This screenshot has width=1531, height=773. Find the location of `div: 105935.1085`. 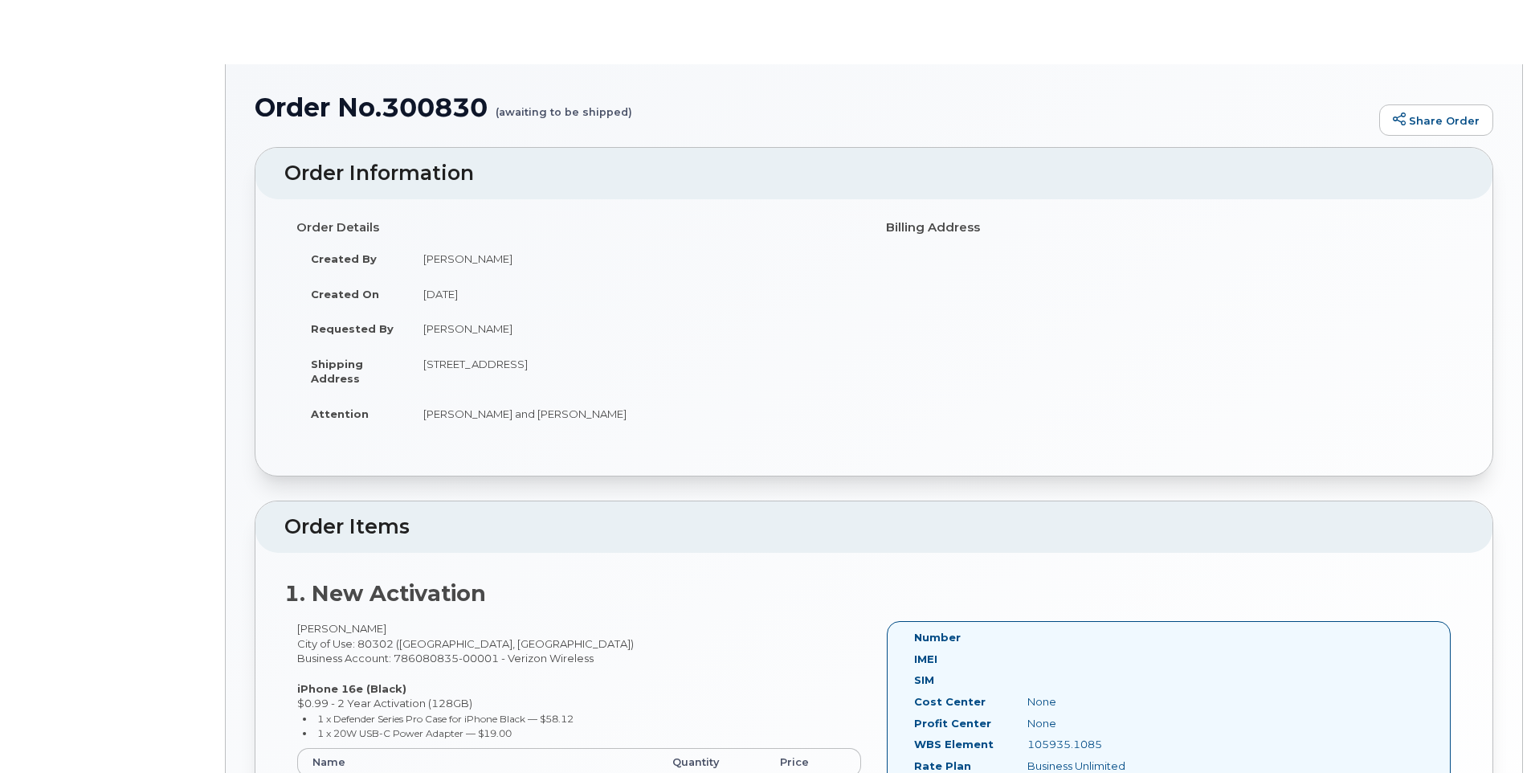

div: 105935.1085 is located at coordinates (1095, 744).